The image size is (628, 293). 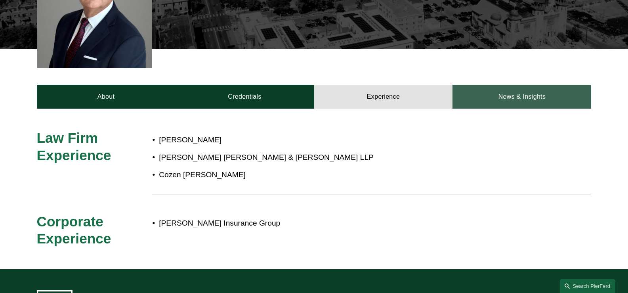 I want to click on a: News & Insights, so click(x=522, y=97).